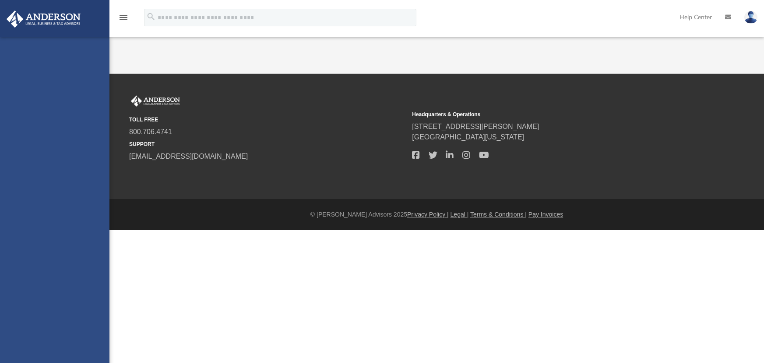 This screenshot has height=363, width=764. What do you see at coordinates (124, 18) in the screenshot?
I see `i: menu` at bounding box center [124, 18].